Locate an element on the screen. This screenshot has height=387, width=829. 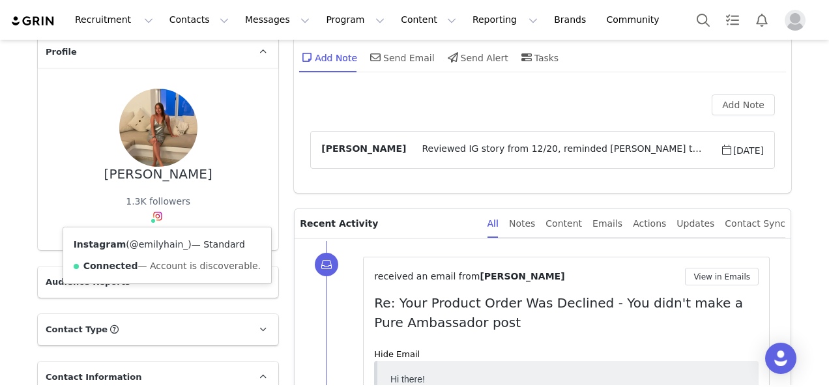
img: placeholder-profile.jpg is located at coordinates (795, 20).